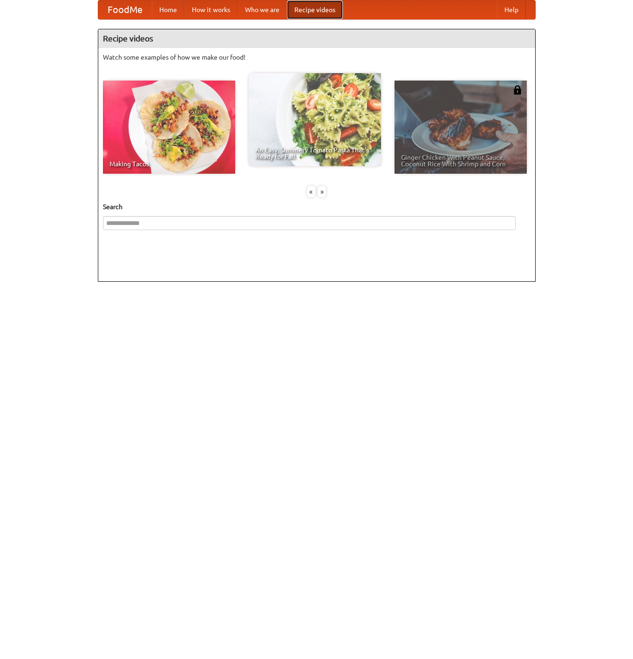 The height and width of the screenshot is (659, 633). What do you see at coordinates (317, 57) in the screenshot?
I see `p: Watch some examples of how we make our food!` at bounding box center [317, 57].